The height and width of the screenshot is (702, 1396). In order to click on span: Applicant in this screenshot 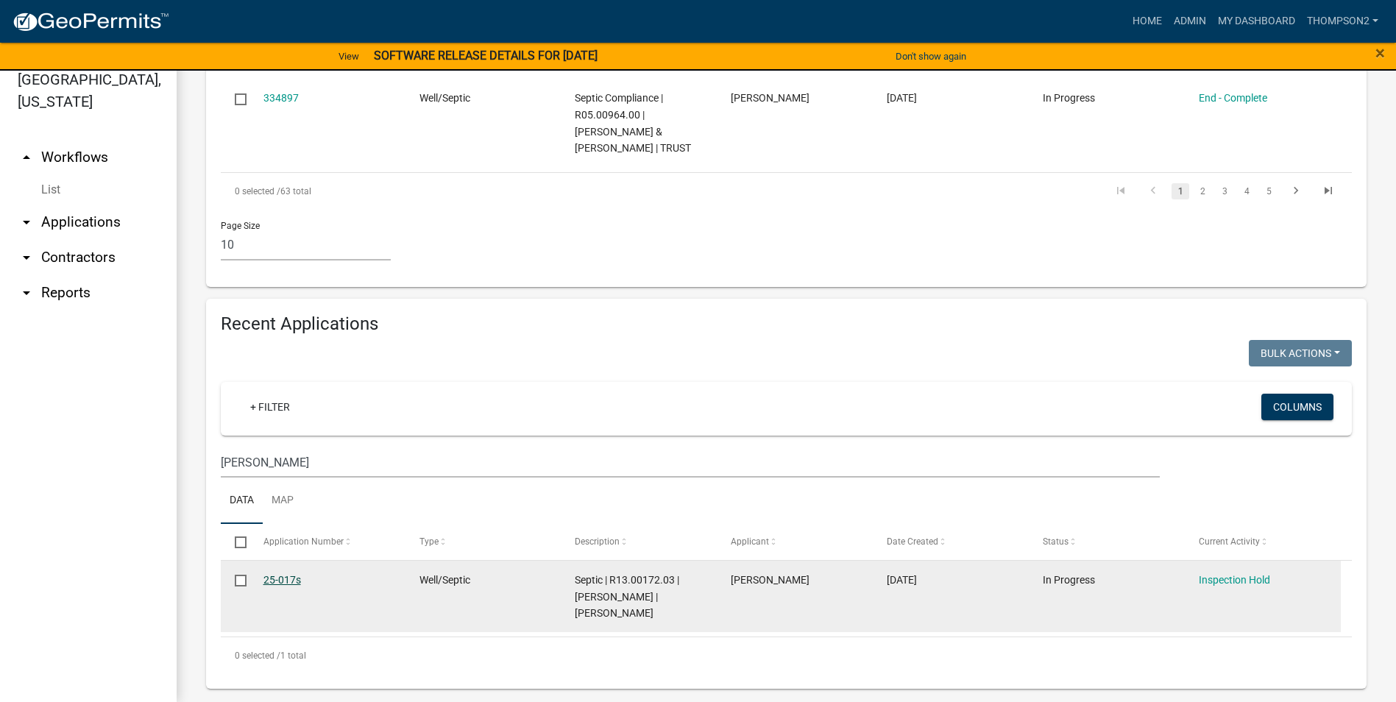, I will do `click(750, 542)`.